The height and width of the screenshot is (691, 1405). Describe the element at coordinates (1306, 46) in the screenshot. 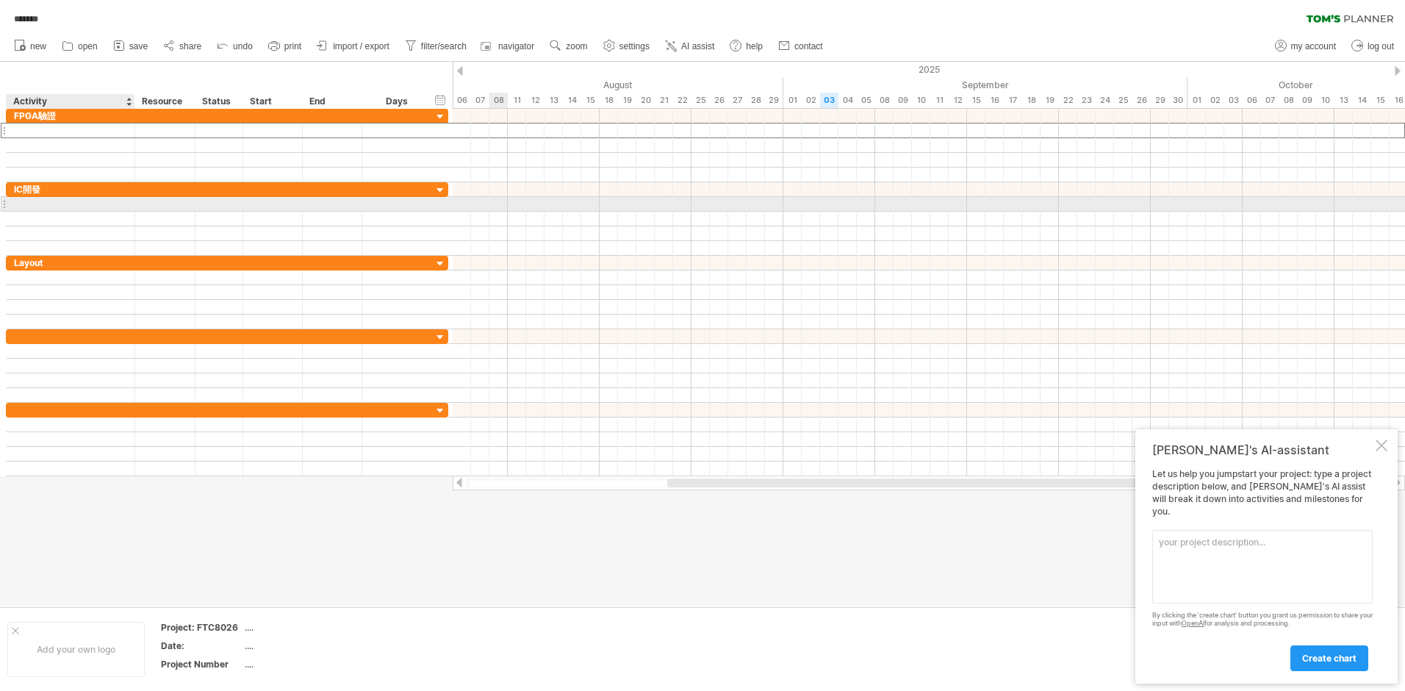

I see `a: my account` at that location.